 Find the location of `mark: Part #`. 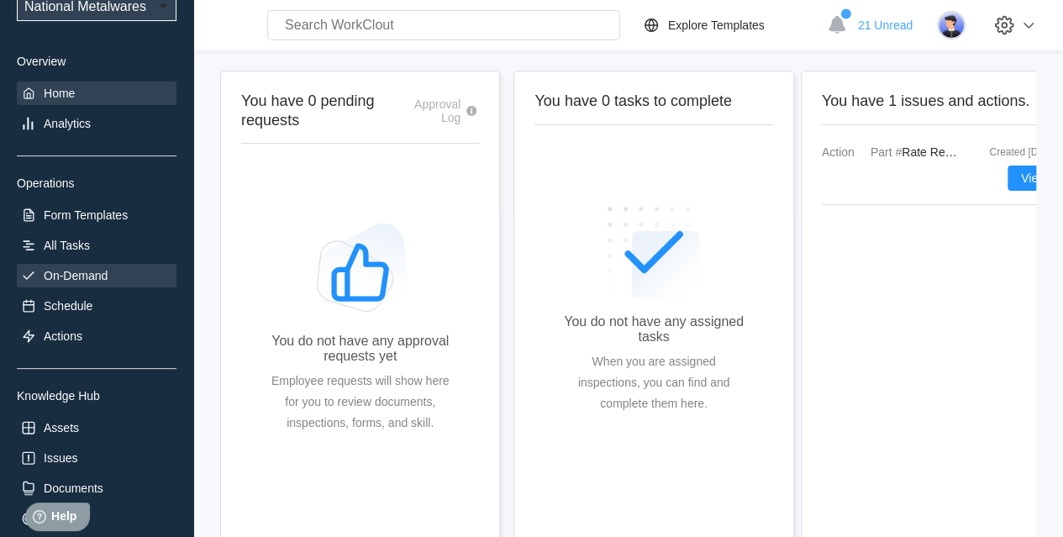

mark: Part # is located at coordinates (886, 152).